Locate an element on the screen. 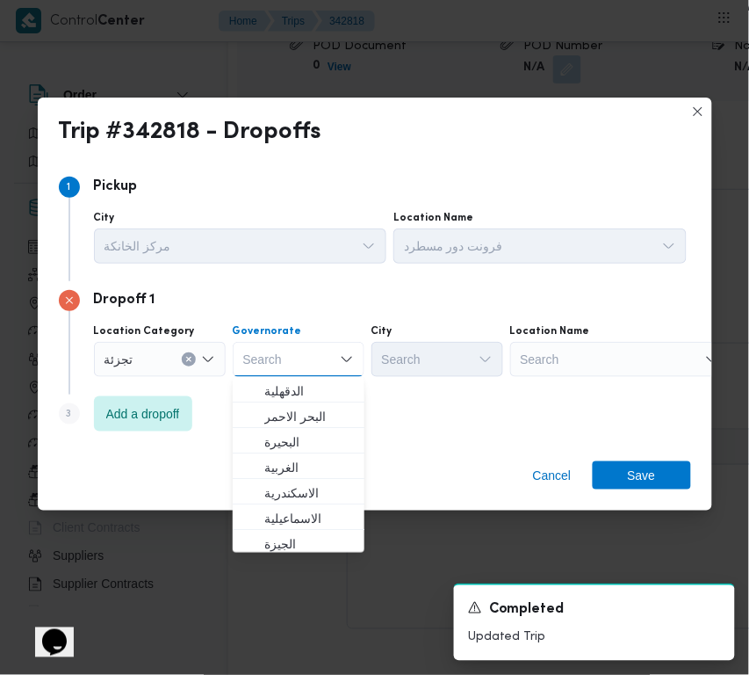 The width and height of the screenshot is (749, 675). span: البحر الاحمر is located at coordinates (309, 416).